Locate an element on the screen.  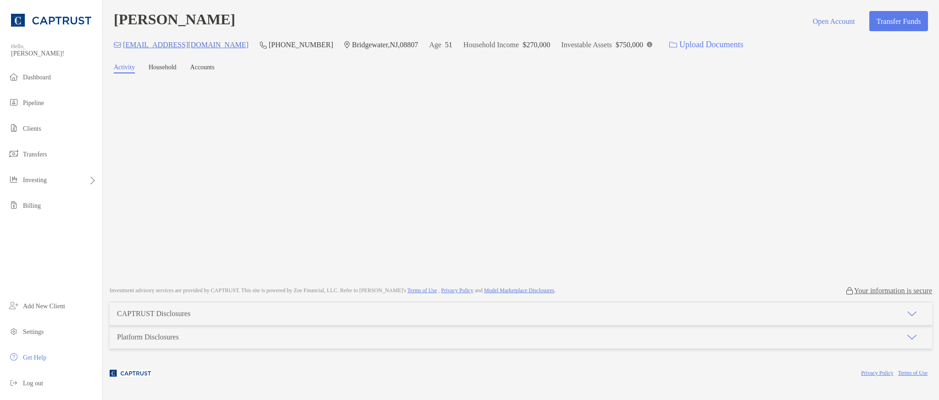
p: Age is located at coordinates (435, 45).